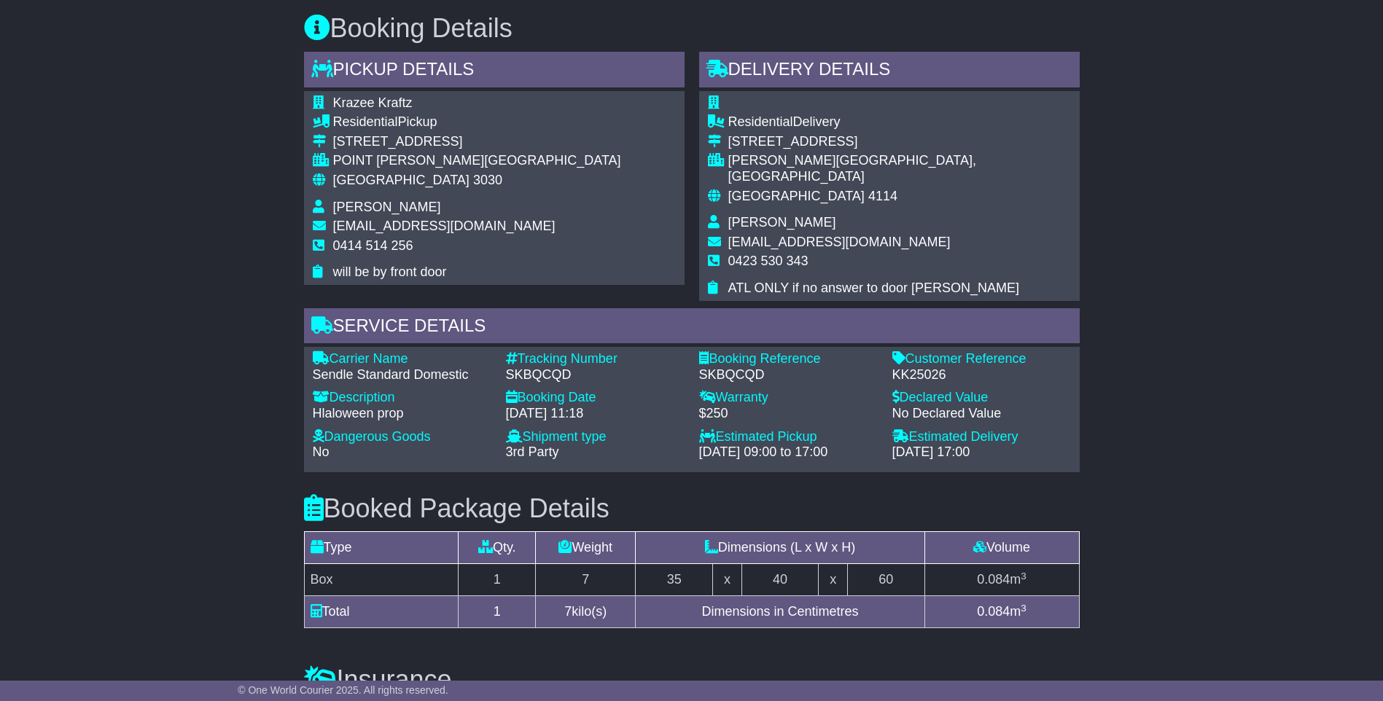 This screenshot has width=1383, height=701. What do you see at coordinates (381, 580) in the screenshot?
I see `td: Box` at bounding box center [381, 580].